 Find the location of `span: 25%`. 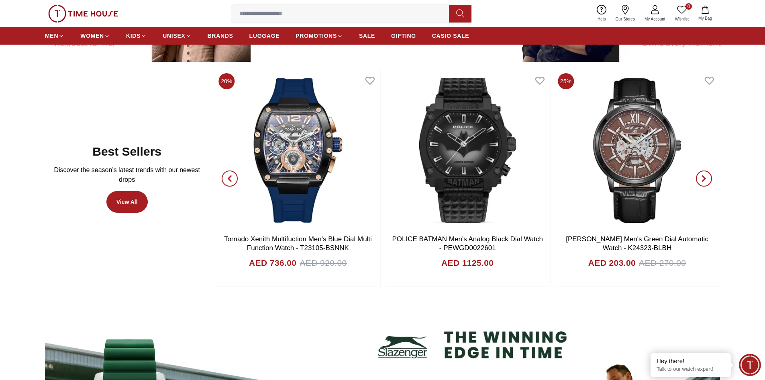

span: 25% is located at coordinates (566, 81).